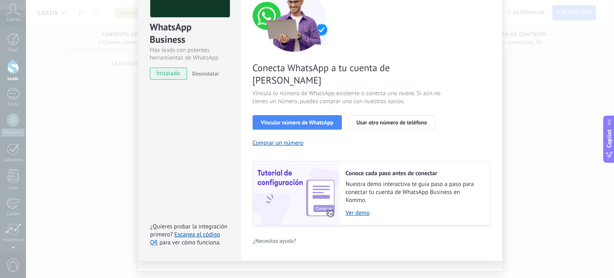 This screenshot has width=614, height=278. I want to click on a: Escanea el código QR, so click(185, 238).